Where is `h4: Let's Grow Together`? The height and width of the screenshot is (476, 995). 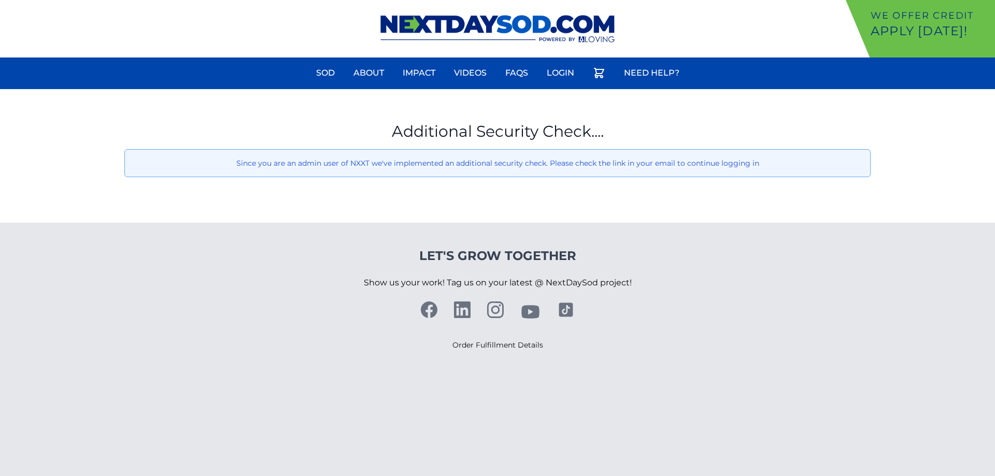
h4: Let's Grow Together is located at coordinates (497, 256).